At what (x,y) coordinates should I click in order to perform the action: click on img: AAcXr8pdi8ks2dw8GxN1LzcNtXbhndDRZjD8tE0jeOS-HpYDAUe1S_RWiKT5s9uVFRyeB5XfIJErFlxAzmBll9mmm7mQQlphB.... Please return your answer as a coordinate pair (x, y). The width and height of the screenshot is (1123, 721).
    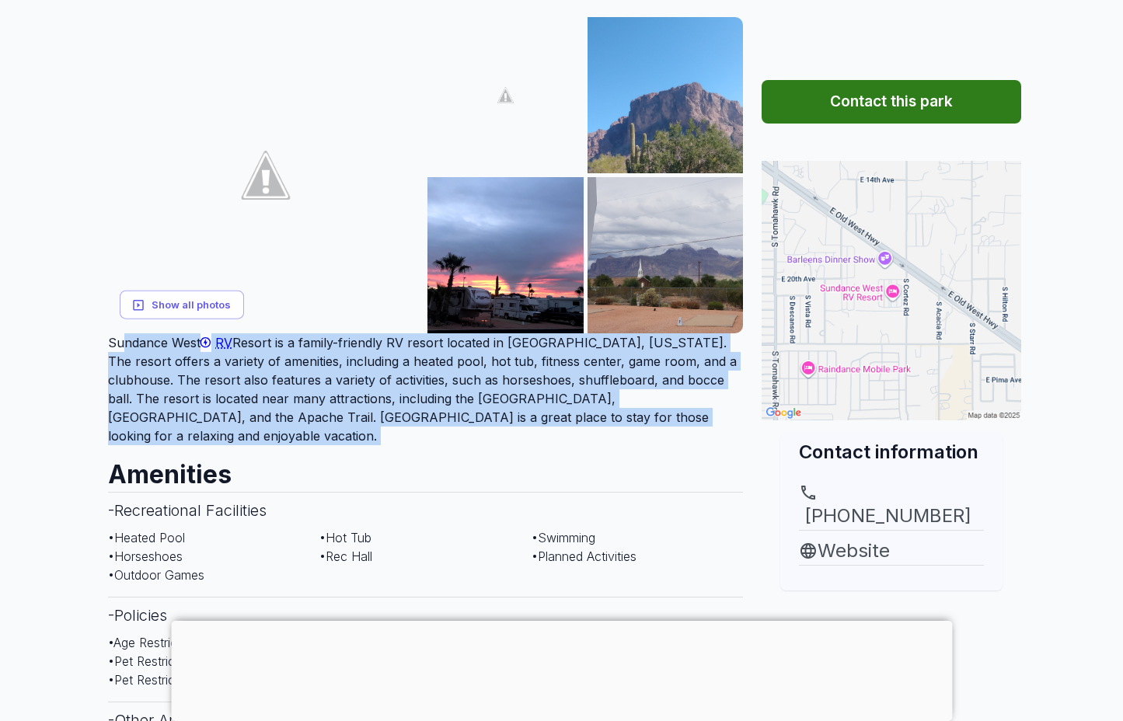
    Looking at the image, I should click on (505, 95).